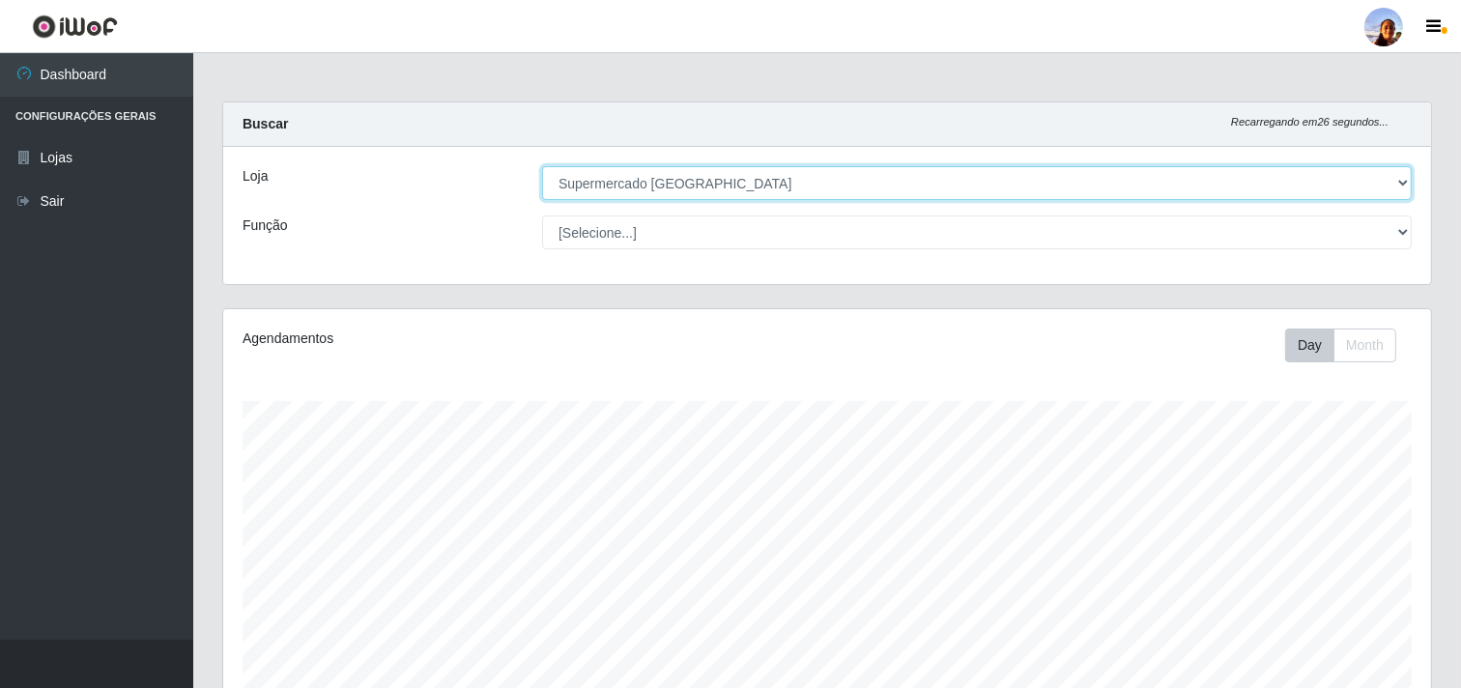  I want to click on label: Loja, so click(255, 176).